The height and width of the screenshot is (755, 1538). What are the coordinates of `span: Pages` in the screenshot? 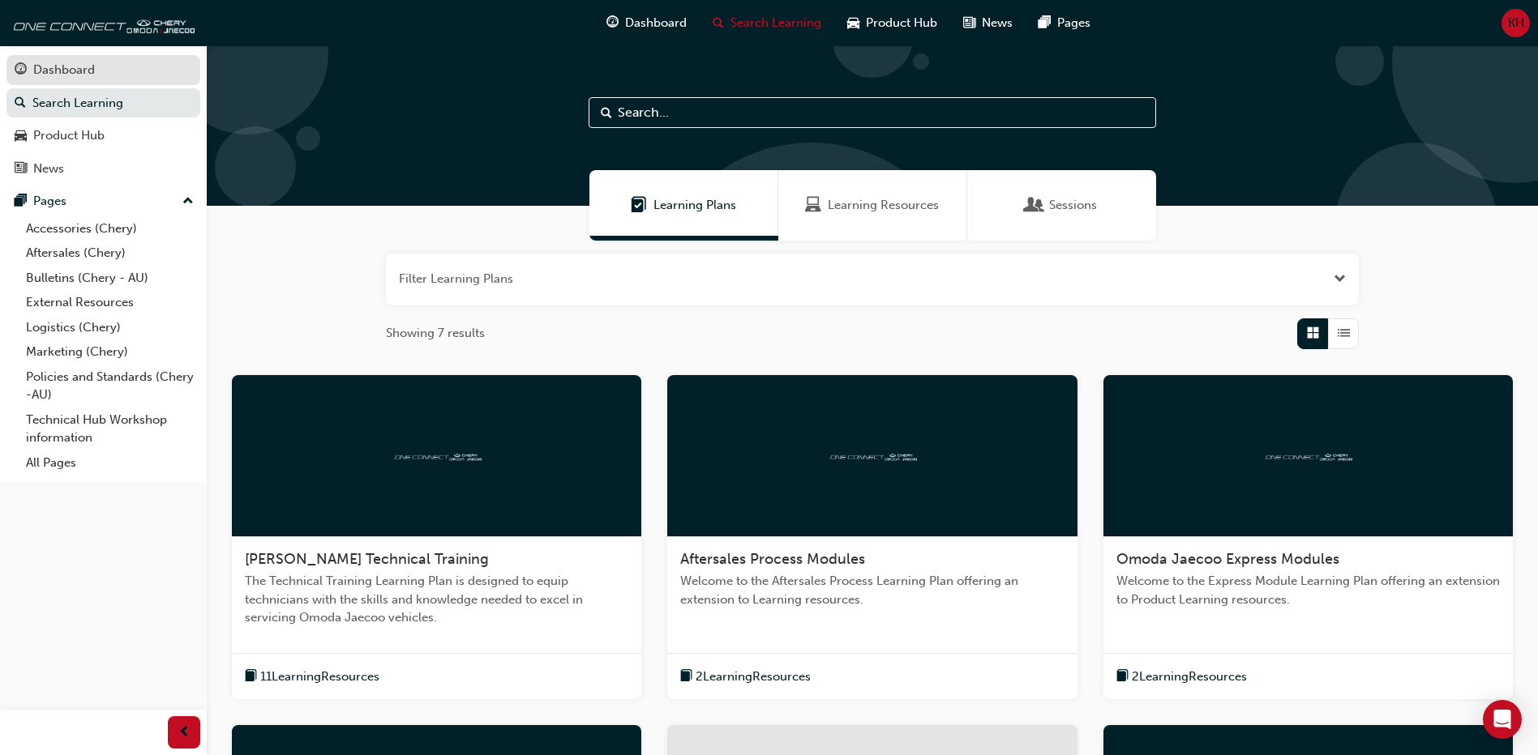 It's located at (1073, 23).